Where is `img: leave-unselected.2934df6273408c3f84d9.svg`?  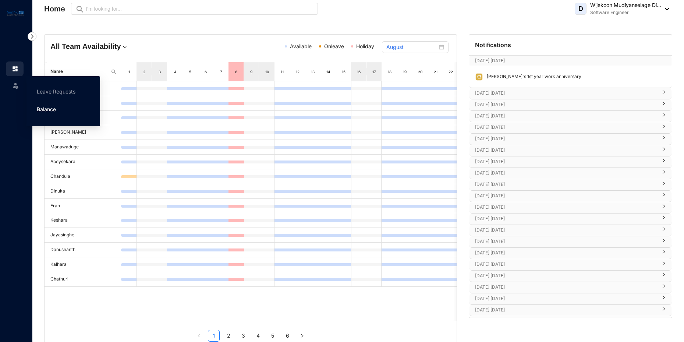
img: leave-unselected.2934df6273408c3f84d9.svg is located at coordinates (15, 85).